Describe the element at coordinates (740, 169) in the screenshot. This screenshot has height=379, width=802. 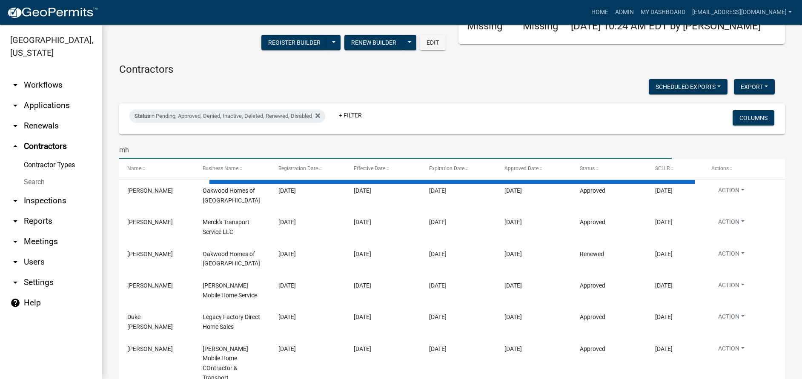
I see `datatable-header-cell: Actions` at that location.